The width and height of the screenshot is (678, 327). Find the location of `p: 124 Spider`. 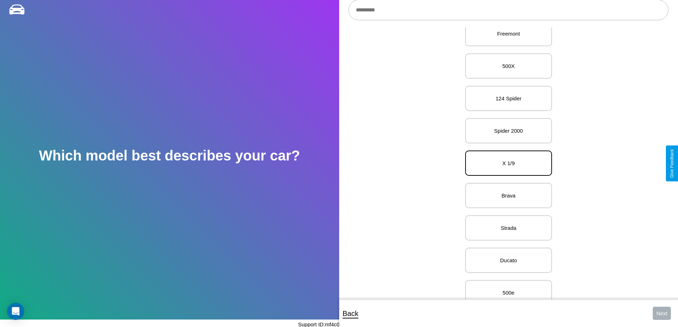

p: 124 Spider is located at coordinates (508, 98).